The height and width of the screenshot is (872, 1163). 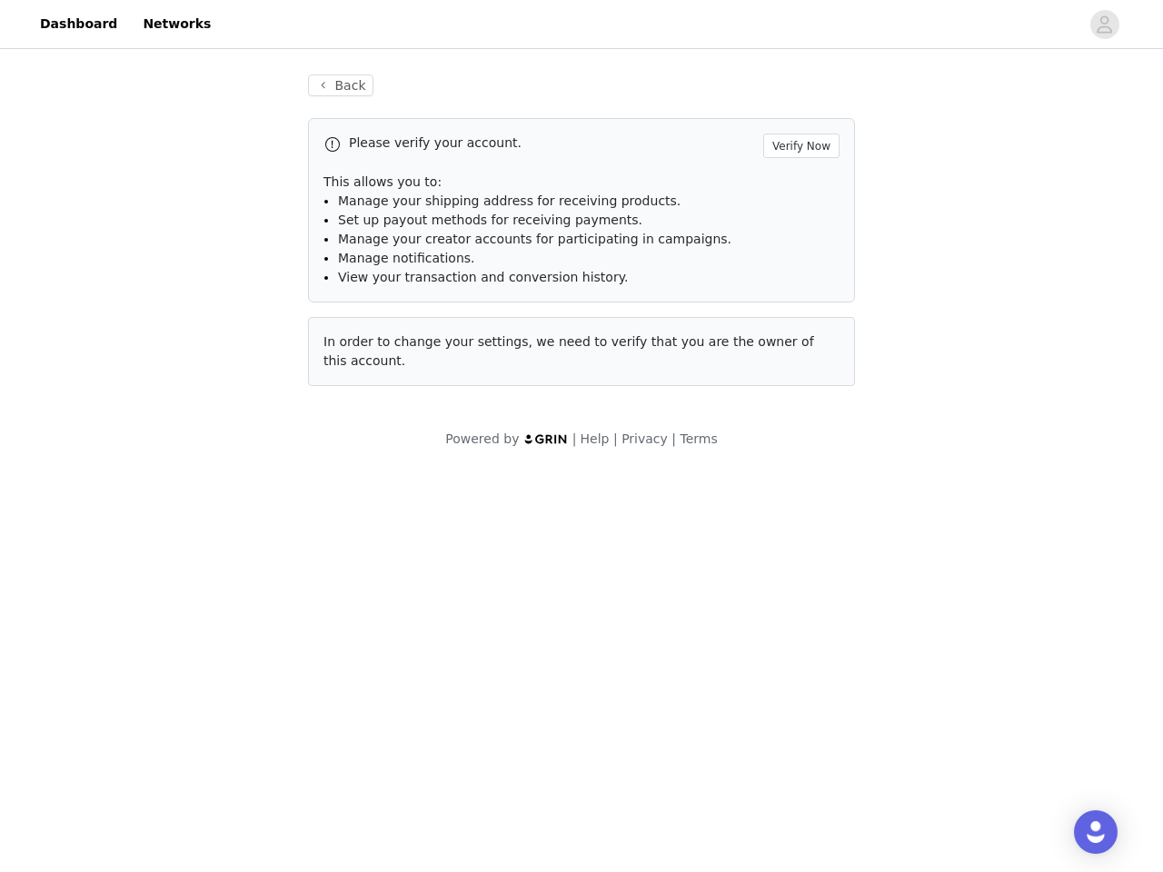 I want to click on img: logo, so click(x=546, y=439).